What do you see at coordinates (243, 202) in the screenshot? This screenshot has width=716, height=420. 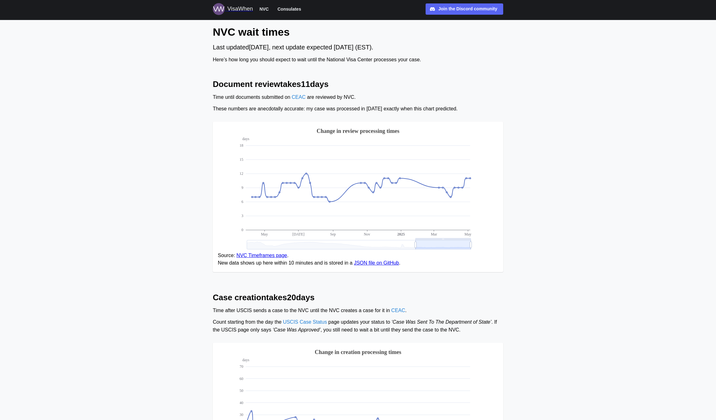 I see `text: 6` at bounding box center [243, 202].